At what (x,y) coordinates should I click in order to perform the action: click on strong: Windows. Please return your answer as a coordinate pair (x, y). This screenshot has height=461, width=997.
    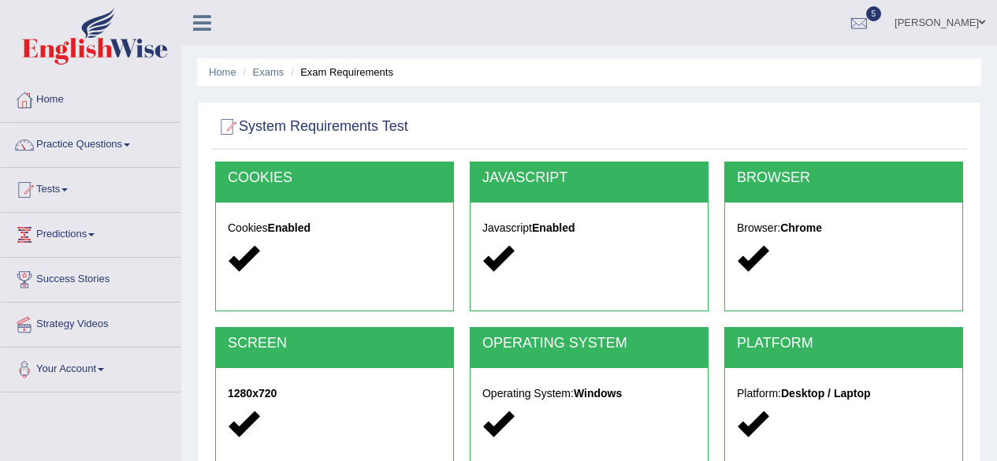
    Looking at the image, I should click on (598, 393).